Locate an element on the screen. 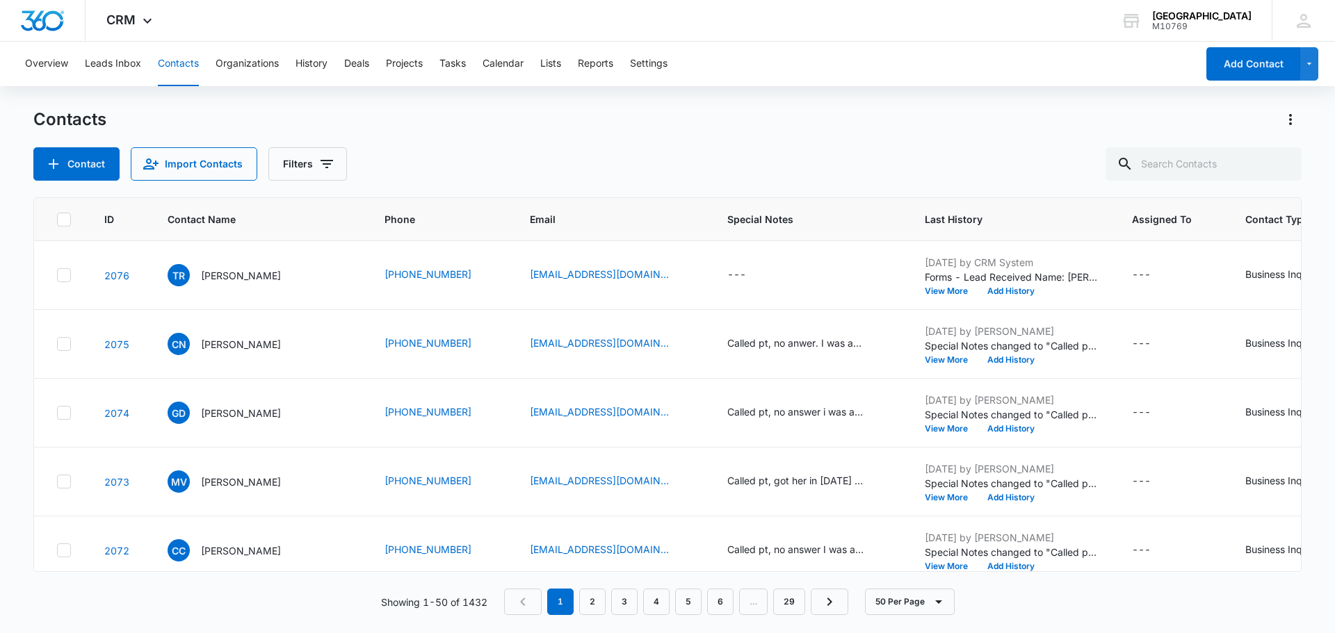 The width and height of the screenshot is (1335, 633). button: Lists is located at coordinates (551, 64).